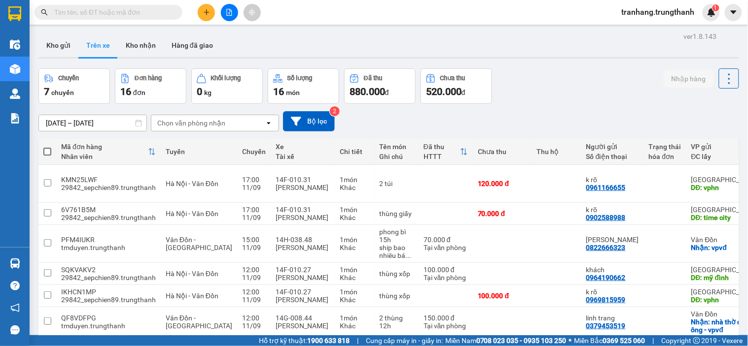 Image resolution: width=748 pixels, height=346 pixels. I want to click on div: KMN25LWF, so click(108, 180).